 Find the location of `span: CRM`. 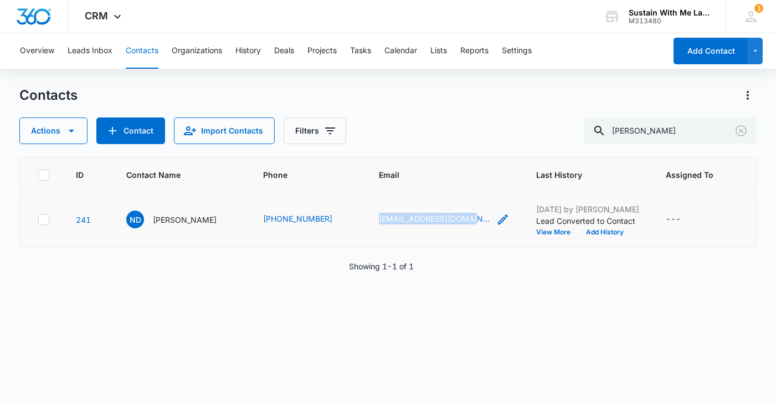

span: CRM is located at coordinates (96, 16).